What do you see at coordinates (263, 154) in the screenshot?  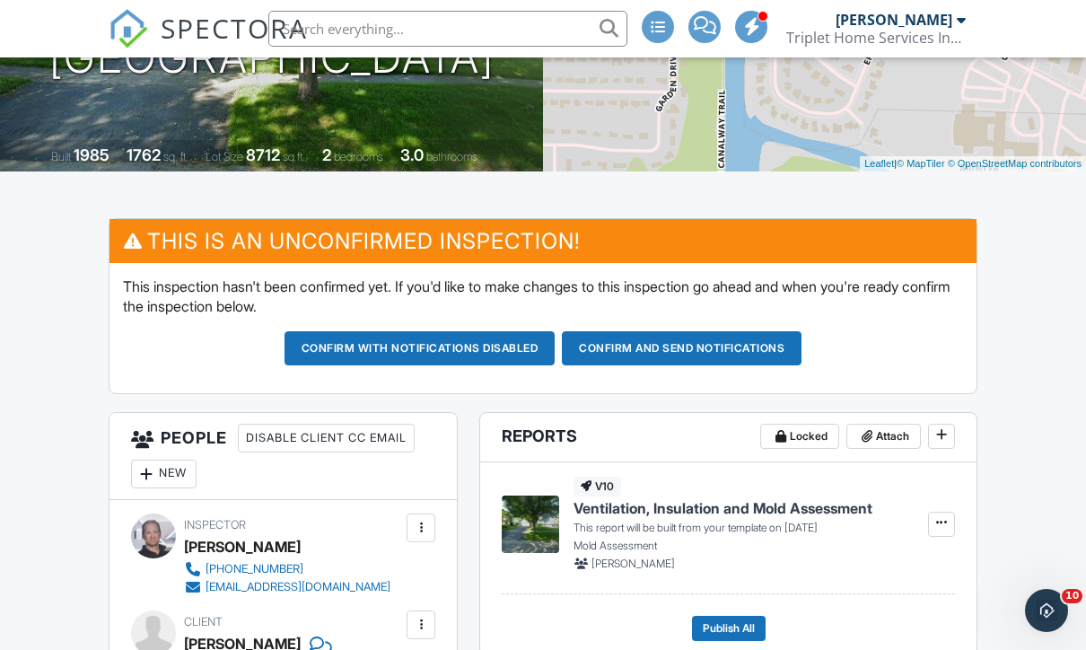 I see `div: 8712` at bounding box center [263, 154].